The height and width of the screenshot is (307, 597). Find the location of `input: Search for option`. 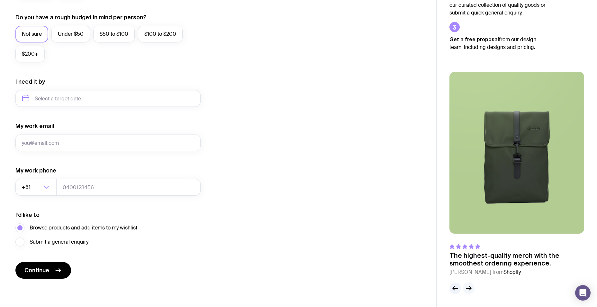

input: Search for option is located at coordinates (37, 187).